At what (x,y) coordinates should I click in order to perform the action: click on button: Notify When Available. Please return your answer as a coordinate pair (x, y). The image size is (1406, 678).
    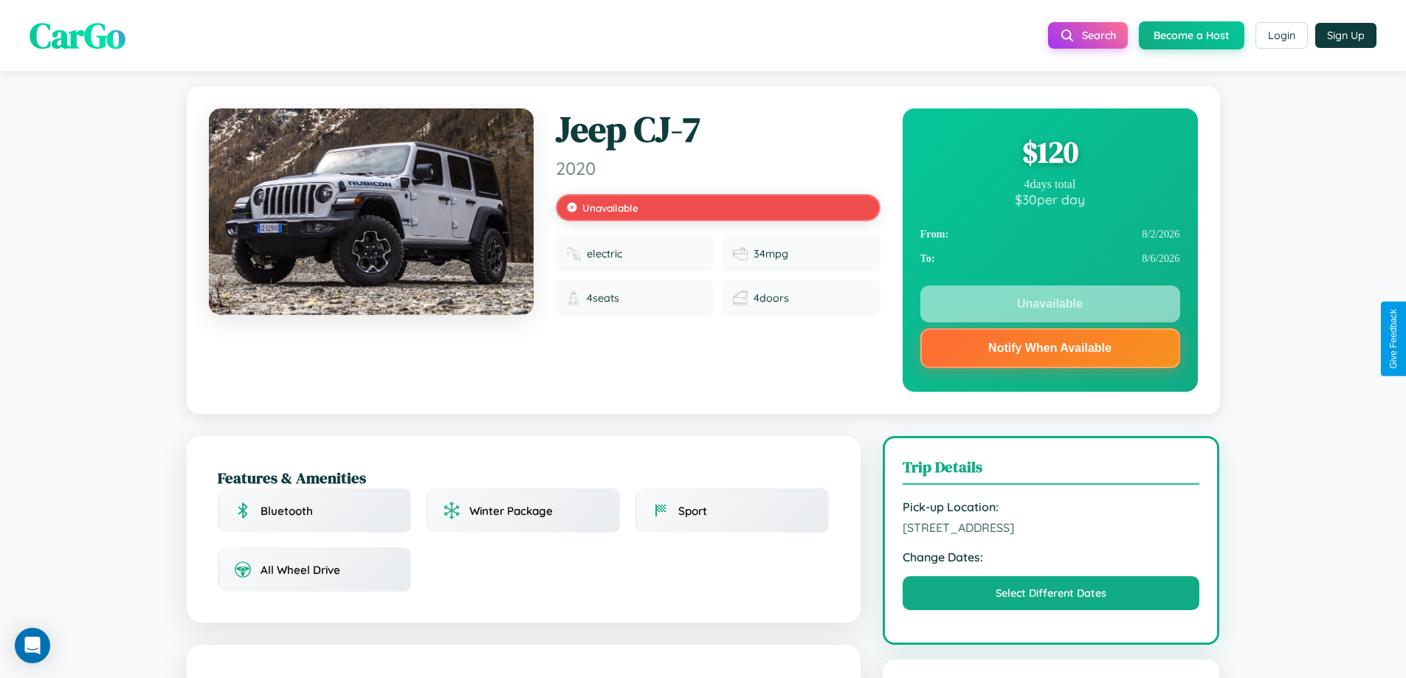
    Looking at the image, I should click on (1050, 348).